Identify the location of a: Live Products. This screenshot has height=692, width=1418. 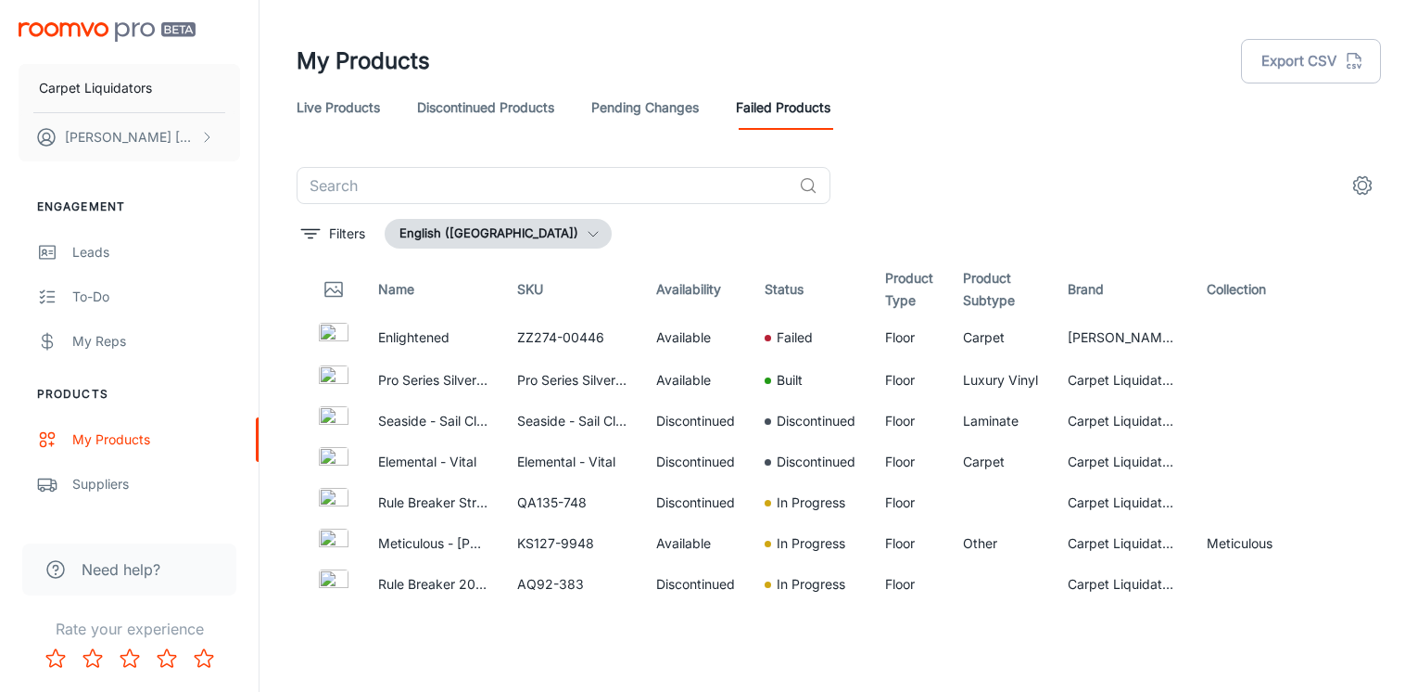
(338, 108).